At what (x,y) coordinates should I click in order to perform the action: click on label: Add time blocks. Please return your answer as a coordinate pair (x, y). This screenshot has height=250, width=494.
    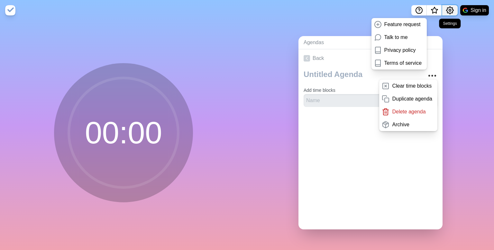
    Looking at the image, I should click on (319, 90).